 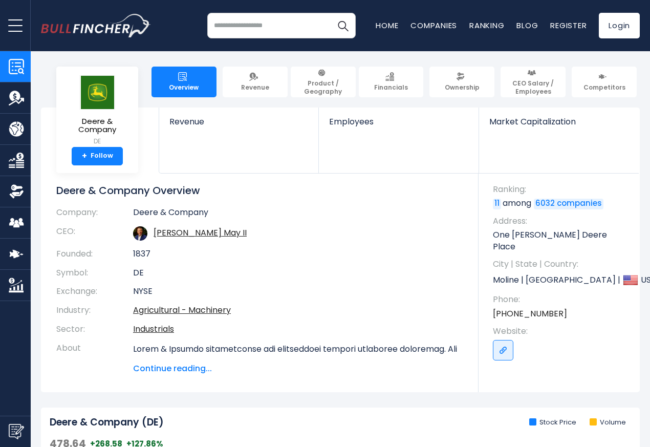 What do you see at coordinates (260, 191) in the screenshot?
I see `h1: Deere & Company Overview` at bounding box center [260, 191].